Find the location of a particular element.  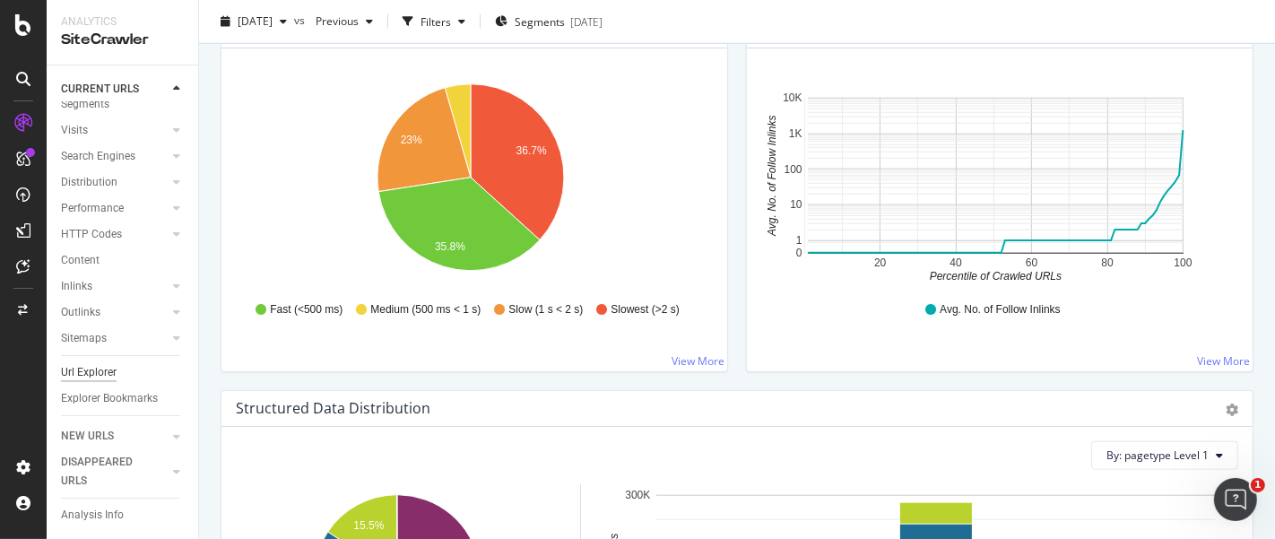

text: 60 is located at coordinates (1032, 263).